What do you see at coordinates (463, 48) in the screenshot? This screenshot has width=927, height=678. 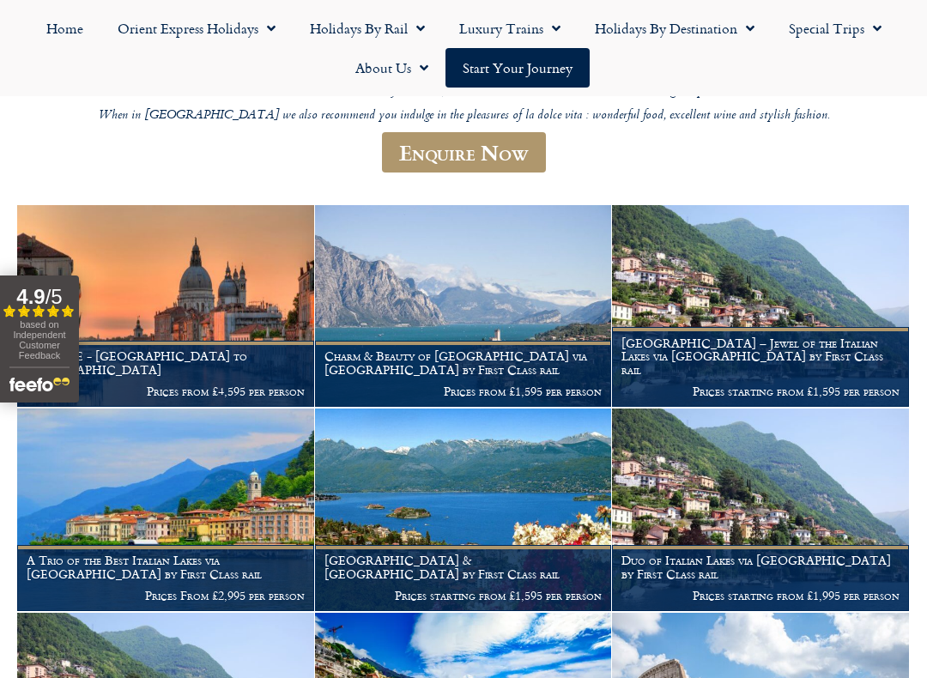 I see `nav: Menu` at bounding box center [463, 48].